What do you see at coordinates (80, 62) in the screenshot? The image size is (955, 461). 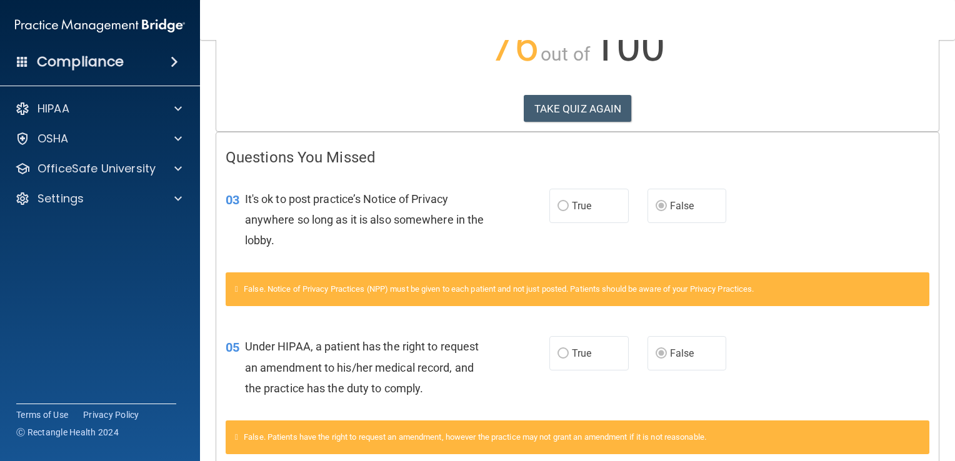 I see `h4: Compliance` at bounding box center [80, 62].